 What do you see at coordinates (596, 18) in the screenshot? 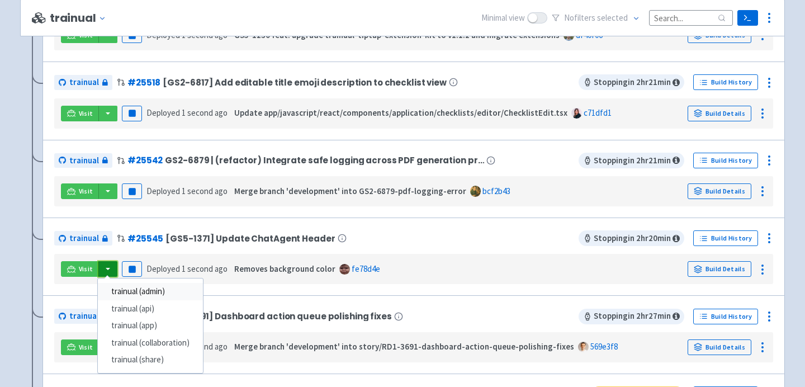
I see `span: No filter s` at bounding box center [596, 18].